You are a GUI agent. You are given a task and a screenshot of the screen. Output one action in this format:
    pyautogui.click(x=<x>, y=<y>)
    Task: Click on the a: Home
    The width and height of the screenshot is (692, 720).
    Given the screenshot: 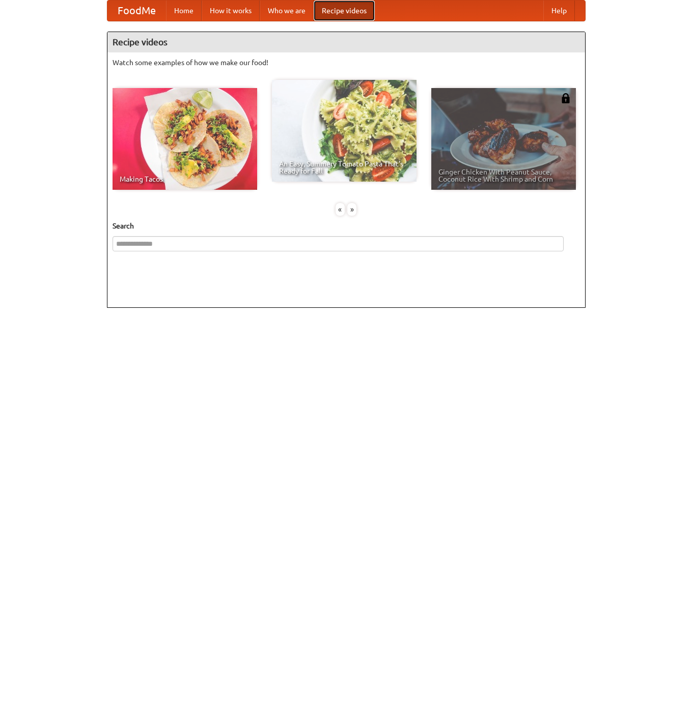 What is the action you would take?
    pyautogui.click(x=184, y=11)
    